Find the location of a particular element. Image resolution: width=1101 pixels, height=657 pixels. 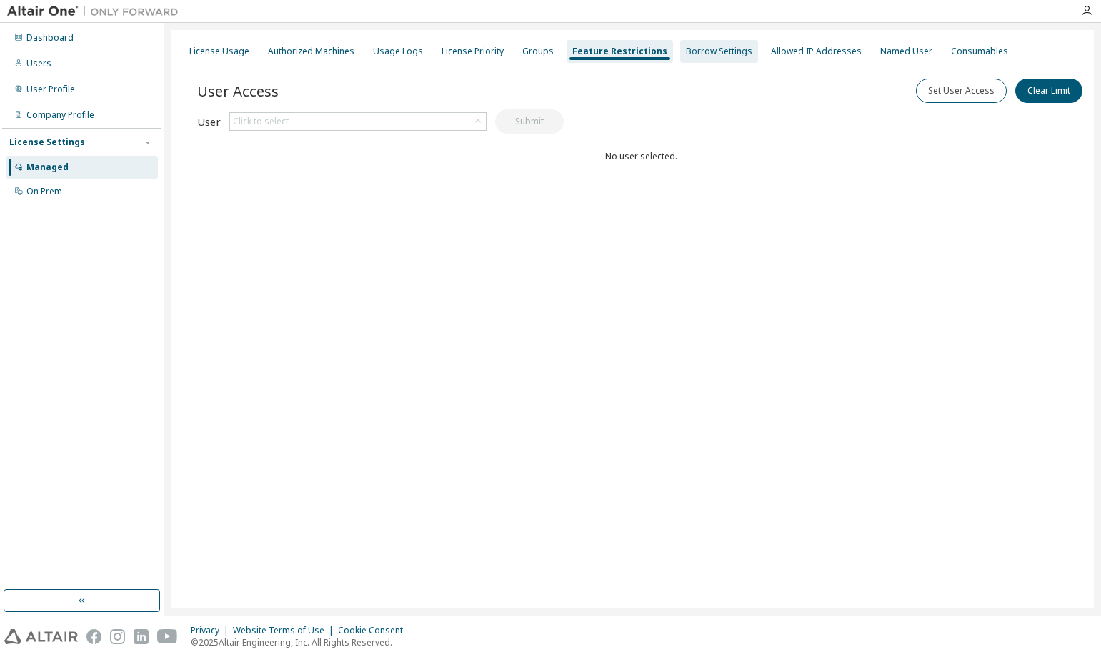

div: Cookie Consent is located at coordinates (374, 630).